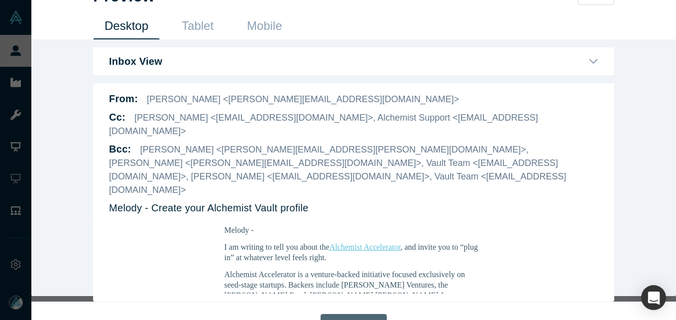 The image size is (676, 320). What do you see at coordinates (198, 27) in the screenshot?
I see `a: Tablet` at bounding box center [198, 27].